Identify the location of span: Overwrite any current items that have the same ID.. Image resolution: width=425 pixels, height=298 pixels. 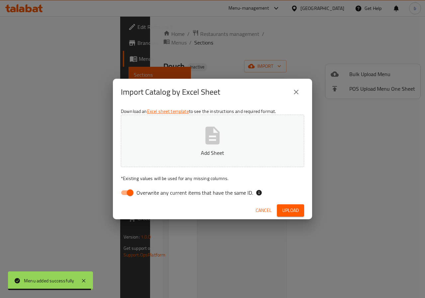
(195, 193).